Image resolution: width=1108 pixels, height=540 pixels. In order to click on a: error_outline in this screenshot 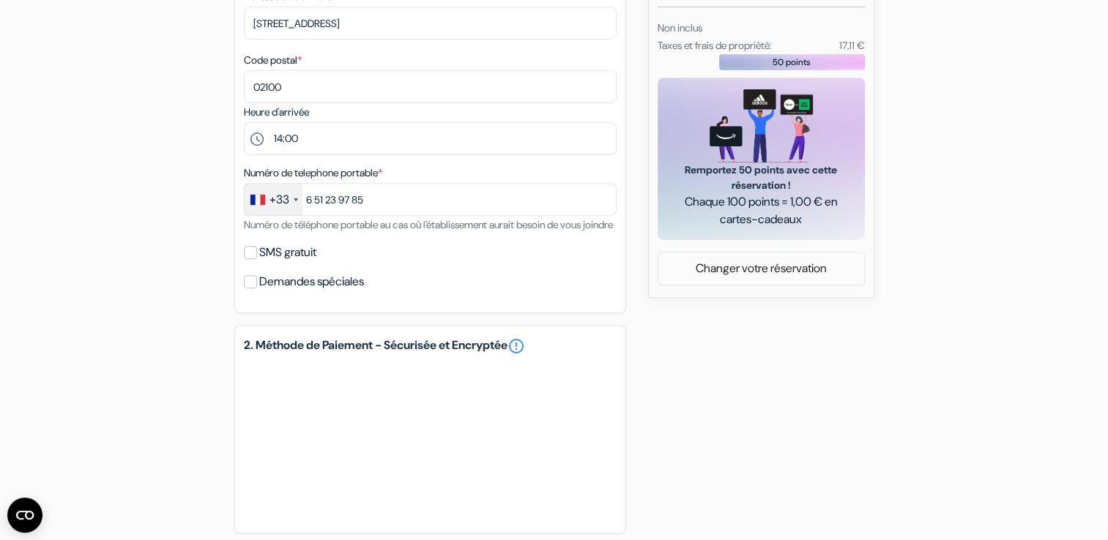, I will do `click(516, 346)`.